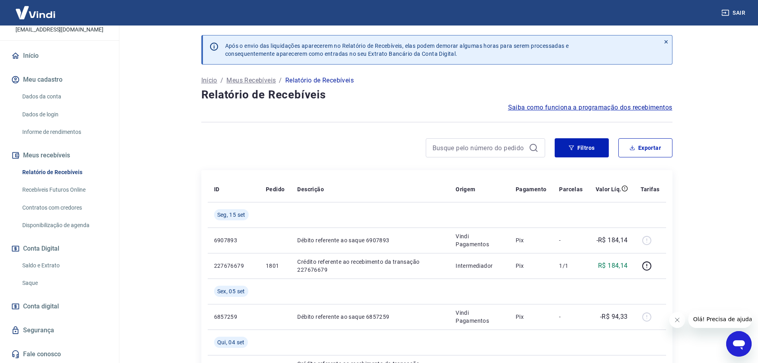  What do you see at coordinates (320, 80) in the screenshot?
I see `p: Relatório de Recebíveis` at bounding box center [320, 80].